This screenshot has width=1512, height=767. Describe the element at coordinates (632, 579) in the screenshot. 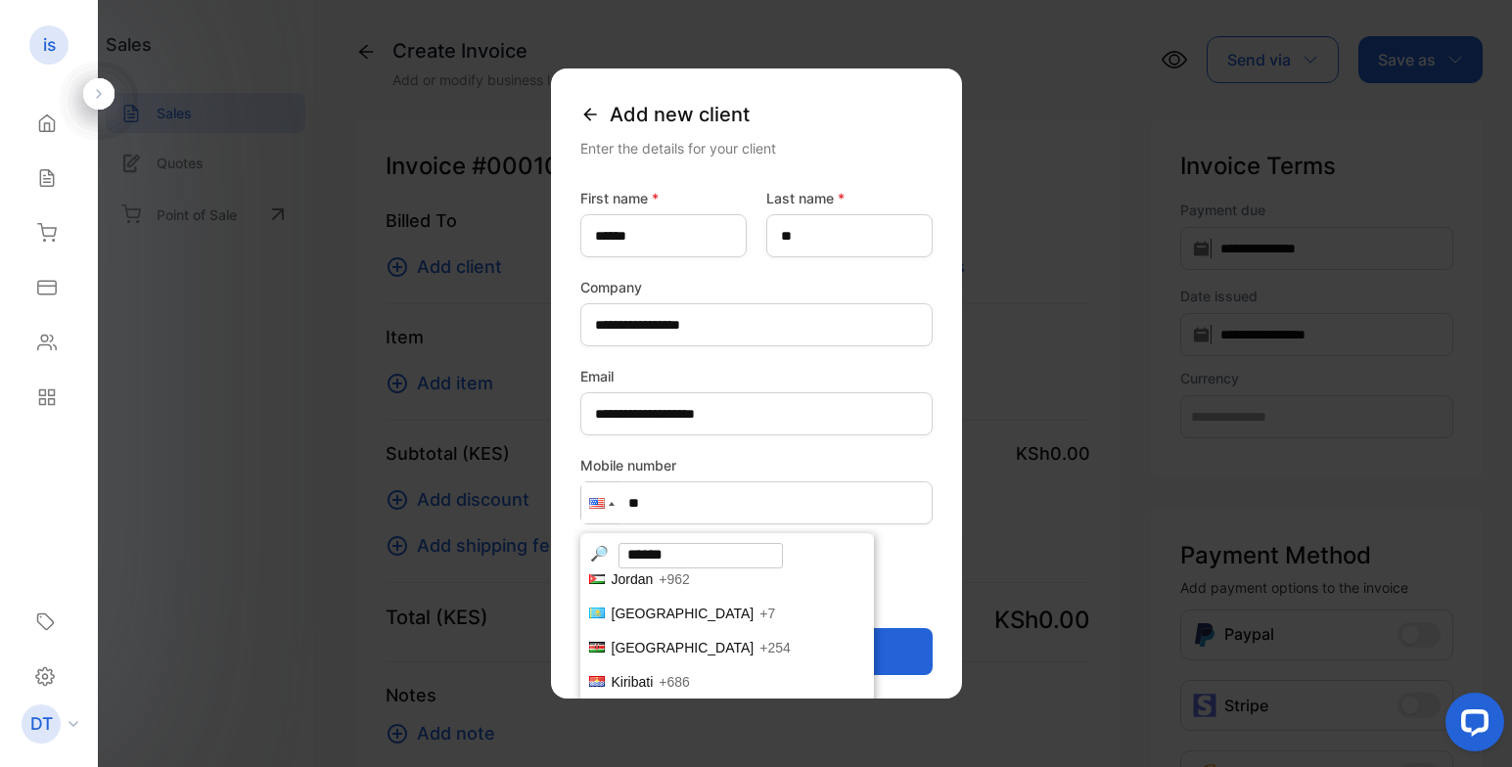

I see `span: Jordan` at that location.